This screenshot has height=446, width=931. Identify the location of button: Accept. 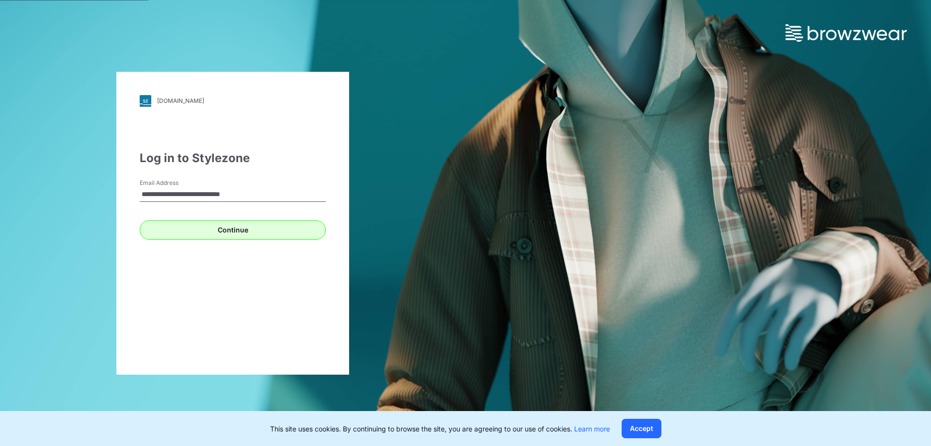
(641, 428).